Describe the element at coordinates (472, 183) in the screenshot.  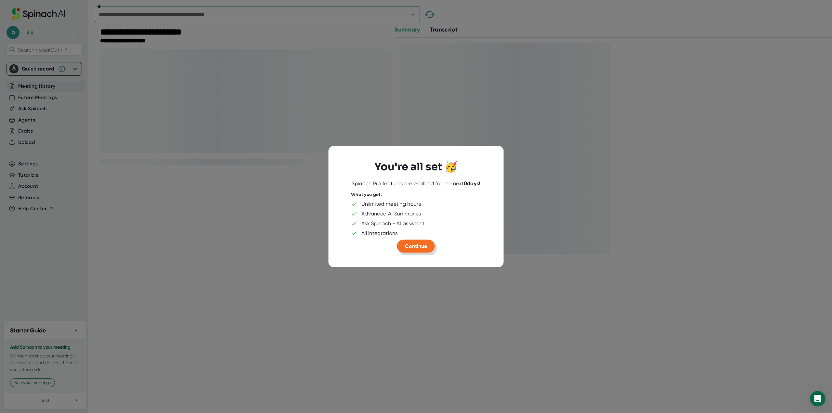
I see `b: 0 days!` at that location.